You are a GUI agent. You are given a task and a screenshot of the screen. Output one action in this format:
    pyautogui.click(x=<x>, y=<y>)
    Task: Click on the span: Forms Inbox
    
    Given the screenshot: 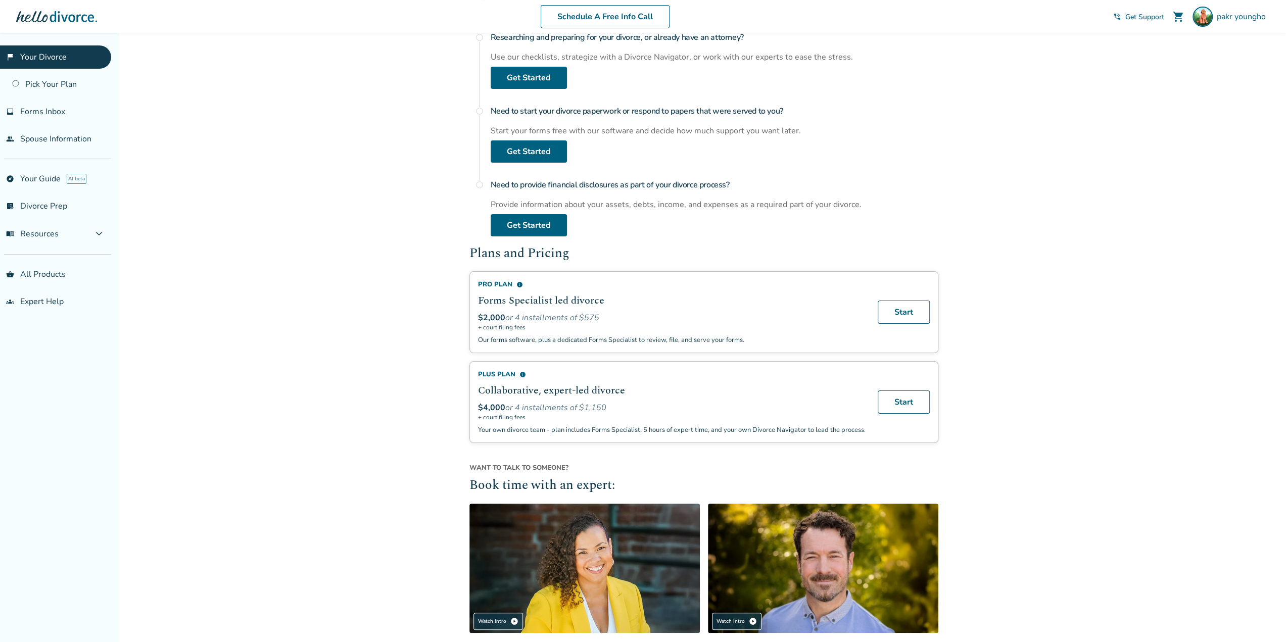 What is the action you would take?
    pyautogui.click(x=42, y=112)
    